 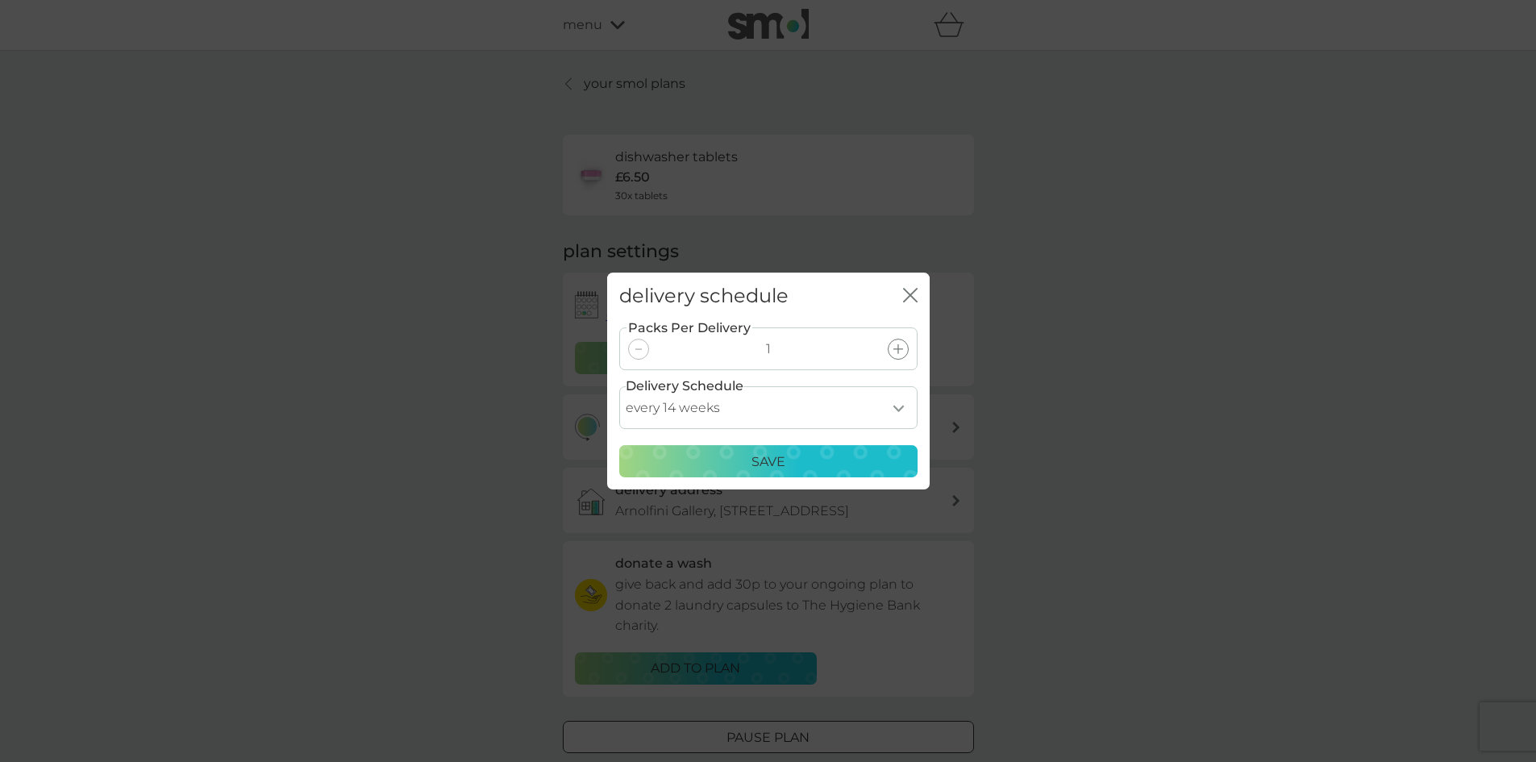 What do you see at coordinates (689, 328) in the screenshot?
I see `label: Packs Per Delivery` at bounding box center [689, 328].